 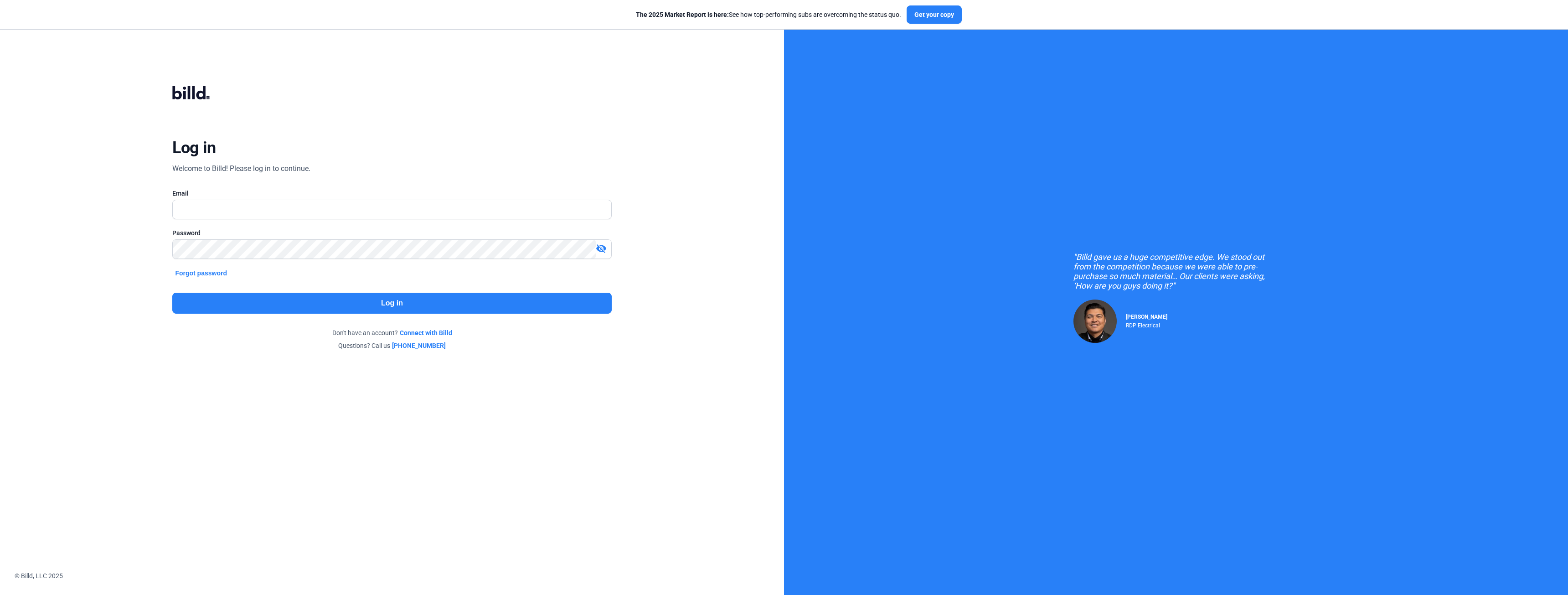 I want to click on div: Email, so click(x=391, y=193).